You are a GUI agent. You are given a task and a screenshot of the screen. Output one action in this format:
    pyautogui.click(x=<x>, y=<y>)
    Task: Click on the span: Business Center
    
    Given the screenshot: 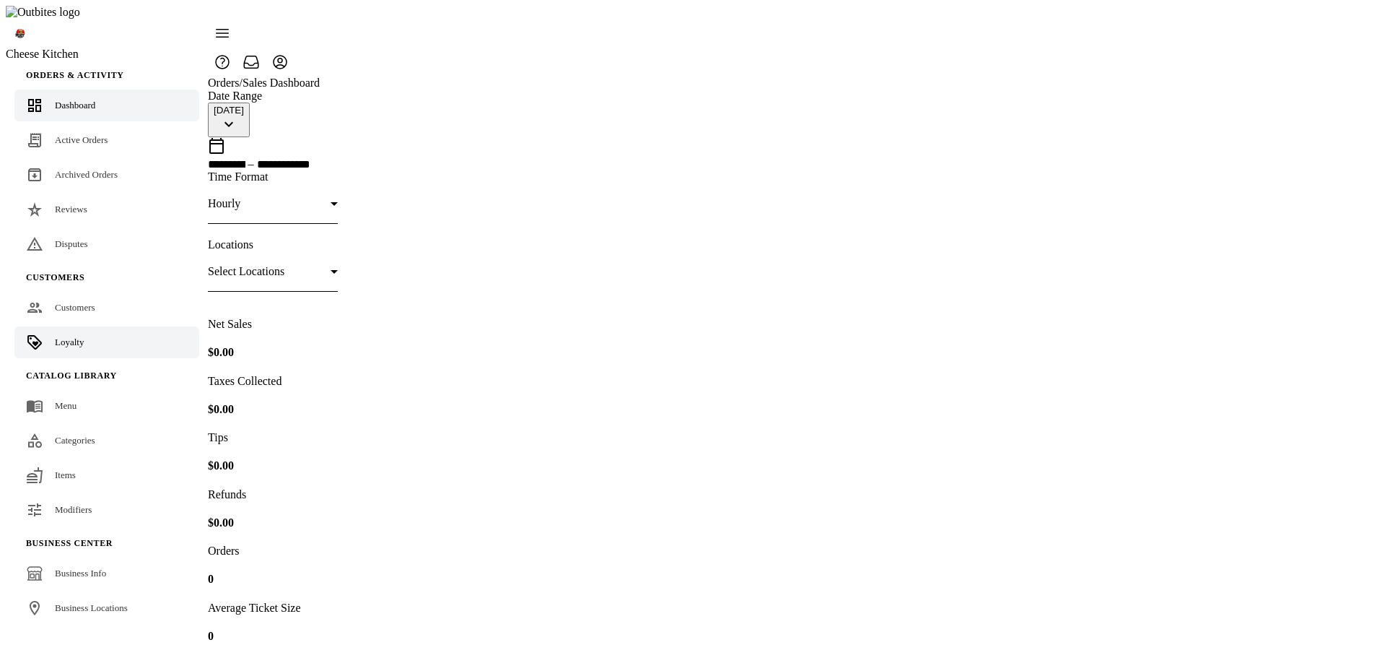 What is the action you would take?
    pyautogui.click(x=69, y=543)
    